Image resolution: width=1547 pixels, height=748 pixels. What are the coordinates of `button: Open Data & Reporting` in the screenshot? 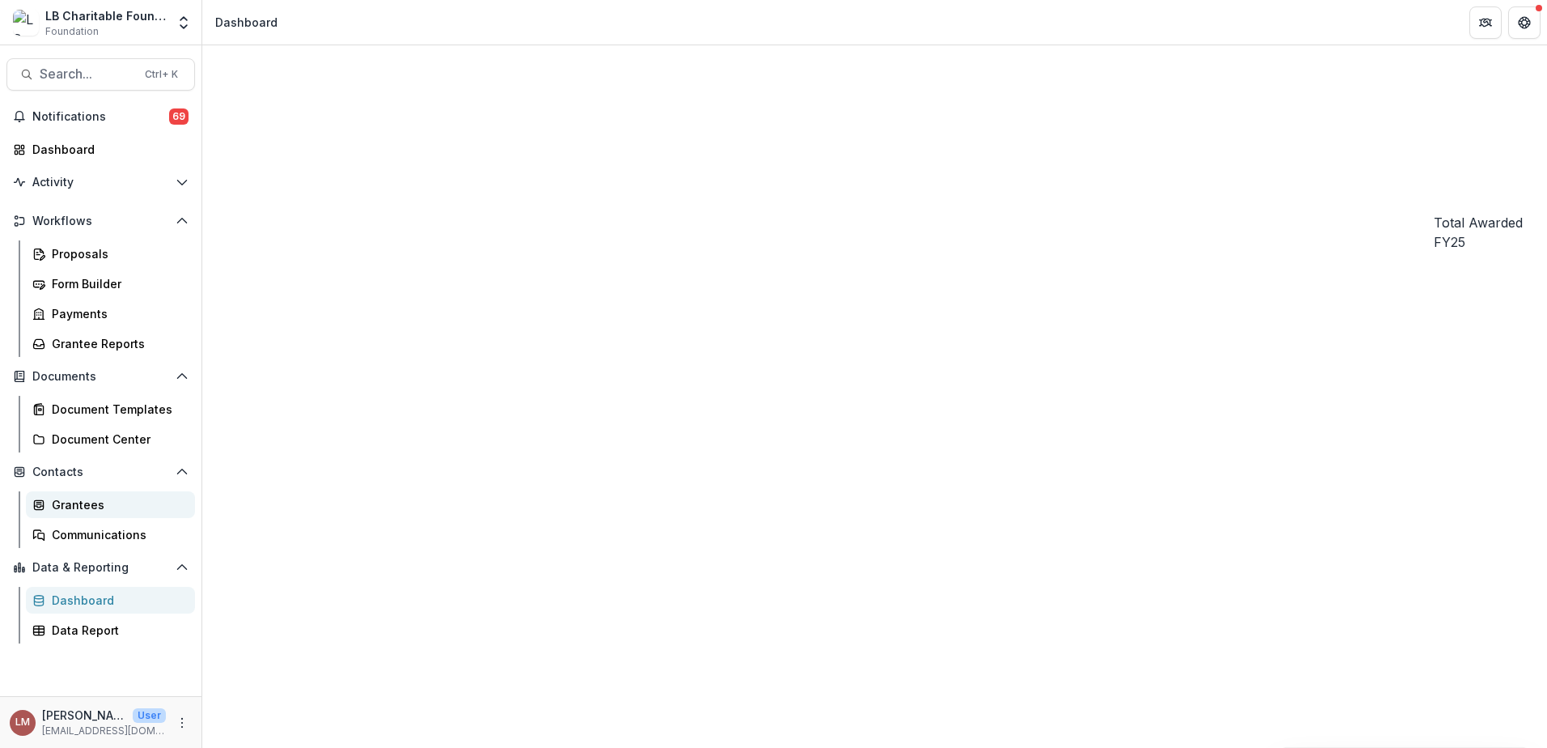 It's located at (100, 567).